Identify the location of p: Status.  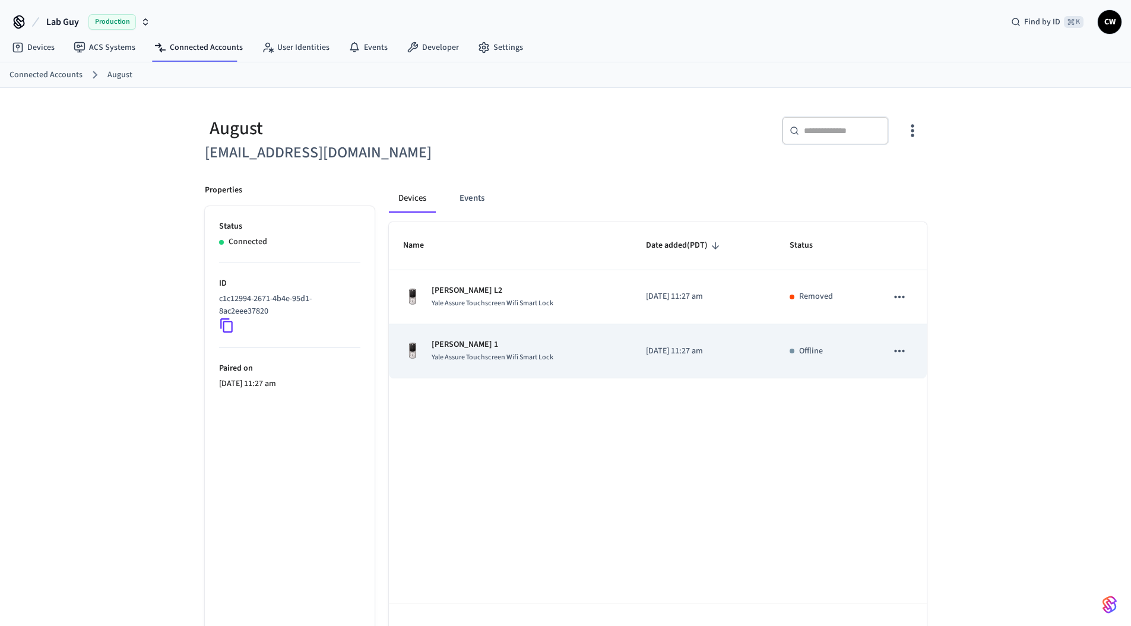
(290, 226).